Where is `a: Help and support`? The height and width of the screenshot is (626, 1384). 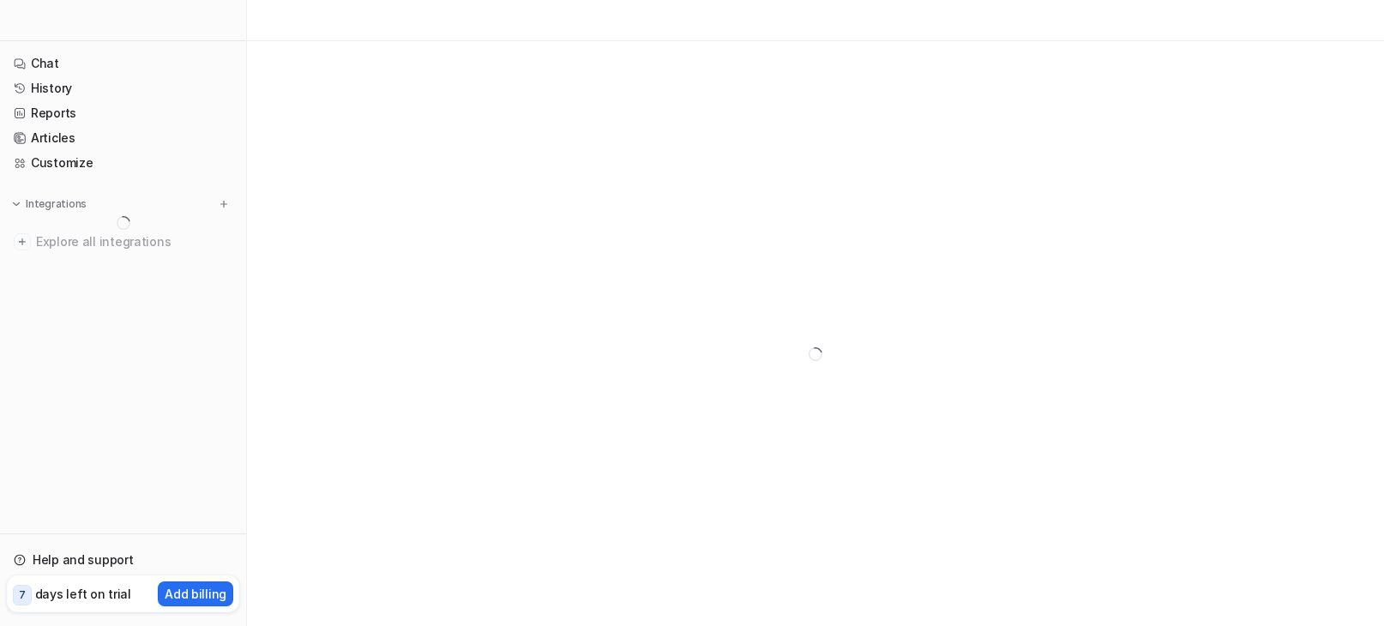 a: Help and support is located at coordinates (123, 560).